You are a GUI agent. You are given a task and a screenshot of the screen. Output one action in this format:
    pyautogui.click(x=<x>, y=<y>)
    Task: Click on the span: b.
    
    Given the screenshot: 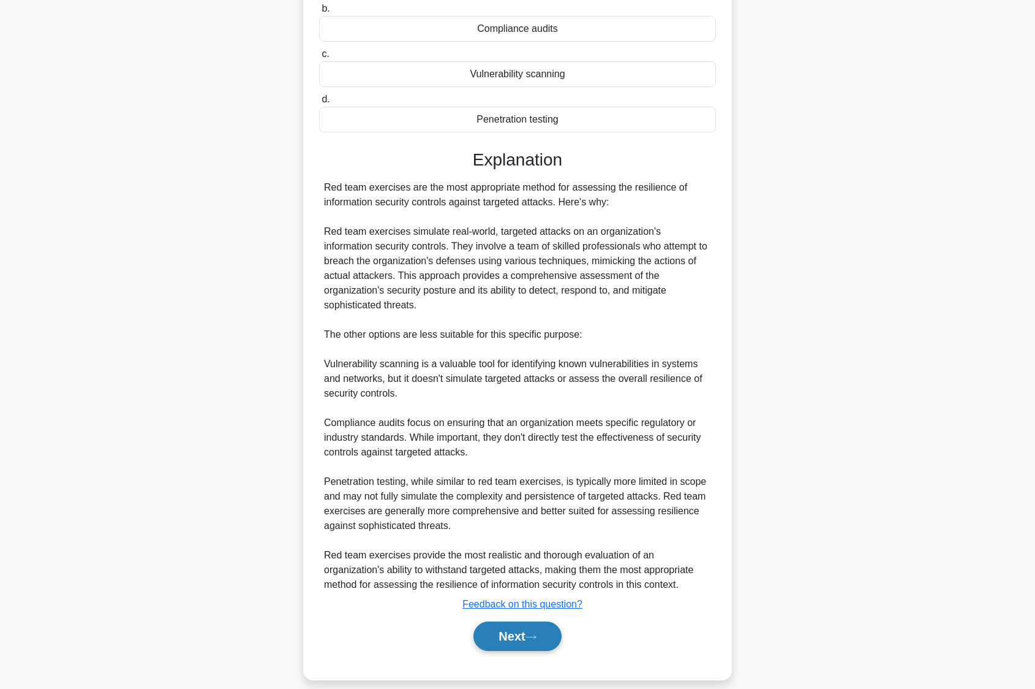 What is the action you would take?
    pyautogui.click(x=325, y=8)
    